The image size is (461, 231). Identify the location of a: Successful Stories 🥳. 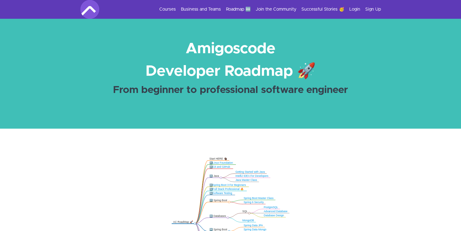
(323, 9).